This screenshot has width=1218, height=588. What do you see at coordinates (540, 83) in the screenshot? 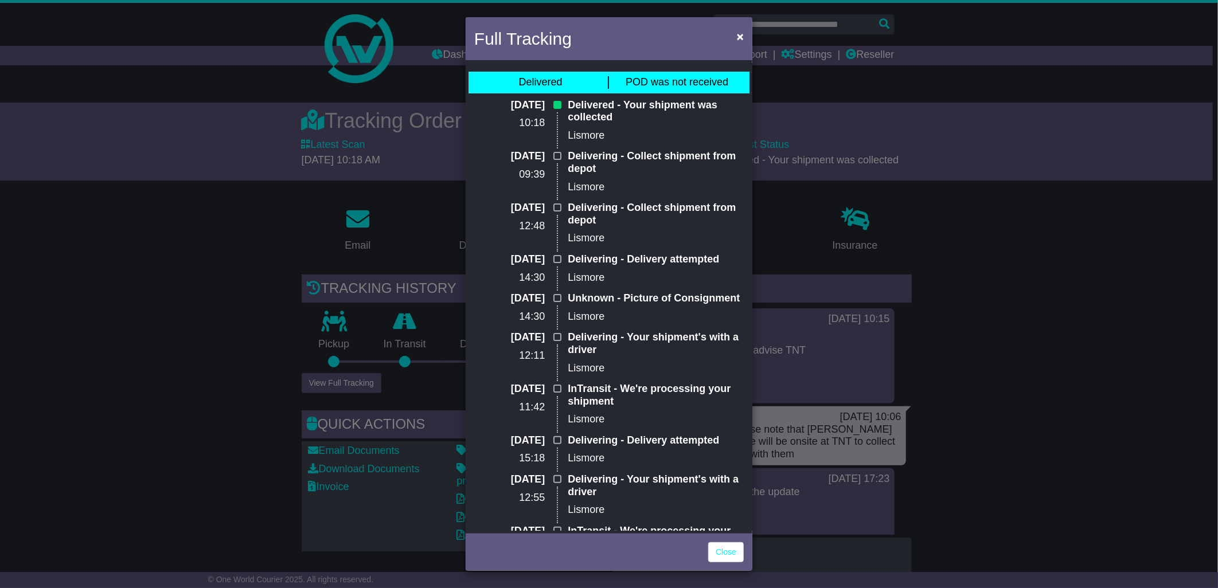
I see `div: Delivered` at bounding box center [540, 83].